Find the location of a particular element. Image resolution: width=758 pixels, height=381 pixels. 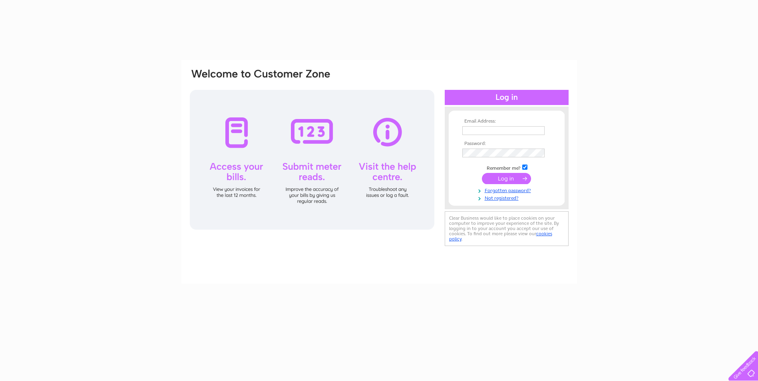

div: Clear Business would like to place cookies on your computer to improve your experience of the sit... is located at coordinates (507, 229).